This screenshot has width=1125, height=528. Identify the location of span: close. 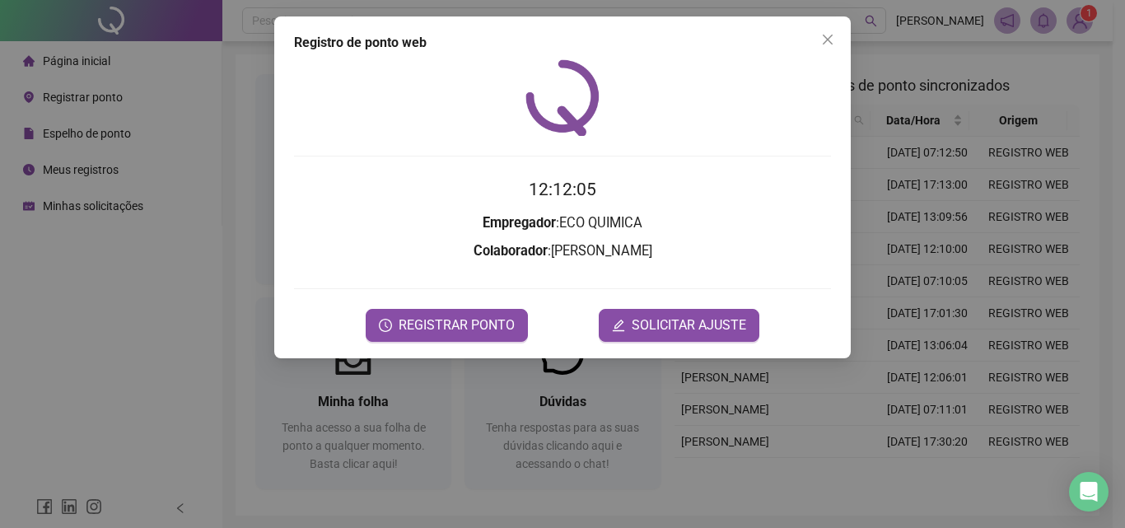
(828, 40).